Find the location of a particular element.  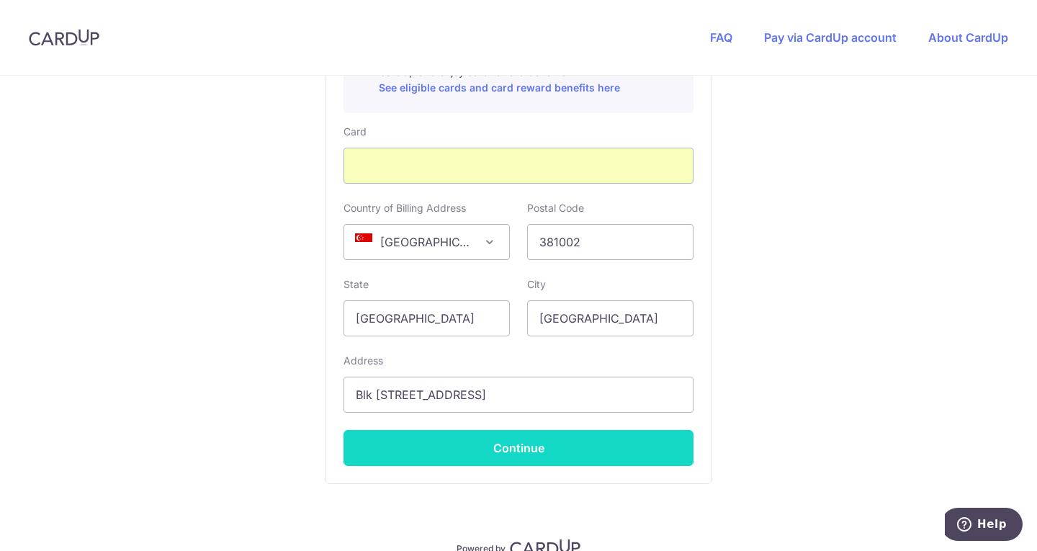

a: See eligible cards and card reward benefits here is located at coordinates (499, 87).